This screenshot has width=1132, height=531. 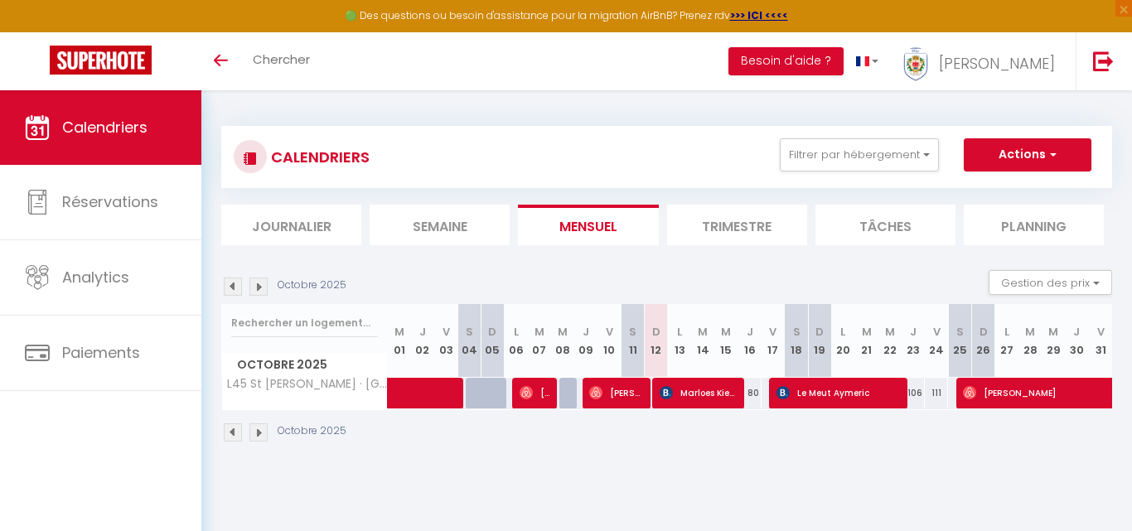 What do you see at coordinates (750, 393) in the screenshot?
I see `div: 80` at bounding box center [750, 393].